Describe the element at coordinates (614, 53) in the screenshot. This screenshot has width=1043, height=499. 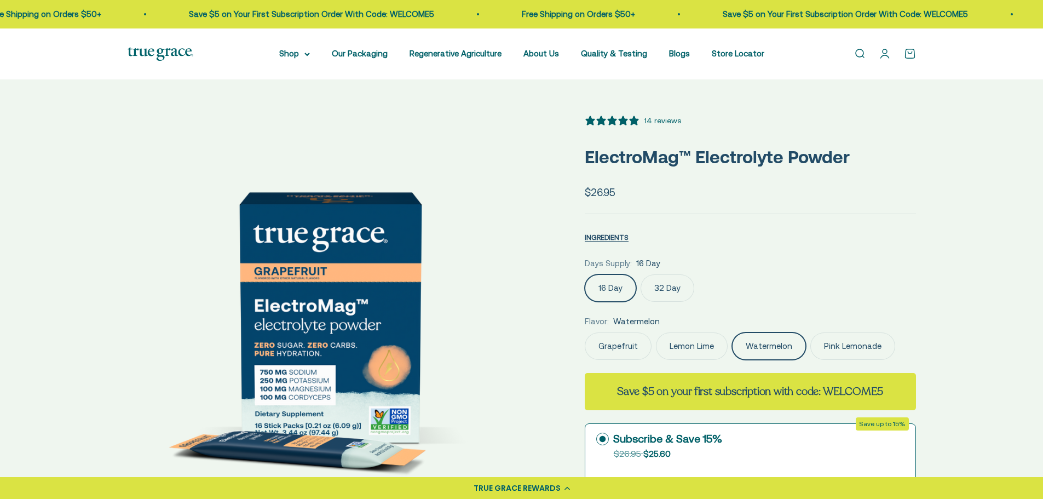
I see `a: Quality & Testing` at that location.